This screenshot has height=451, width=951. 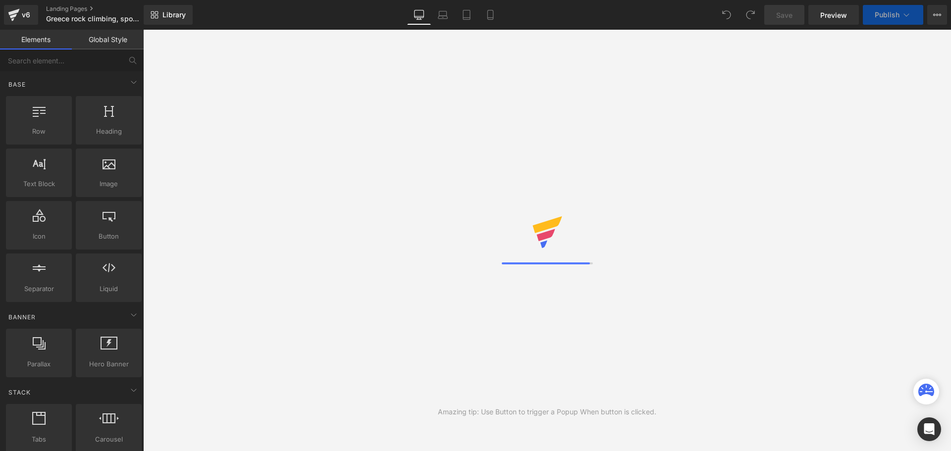 I want to click on span: Icon, so click(x=39, y=236).